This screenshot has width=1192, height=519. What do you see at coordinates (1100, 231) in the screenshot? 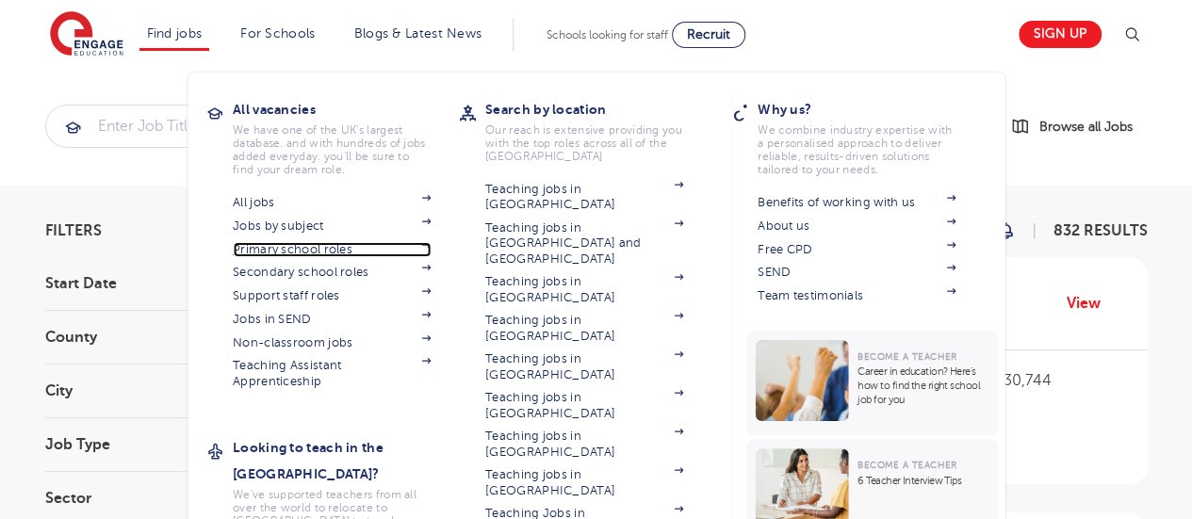
I see `span: 832 RESULTS` at bounding box center [1100, 231].